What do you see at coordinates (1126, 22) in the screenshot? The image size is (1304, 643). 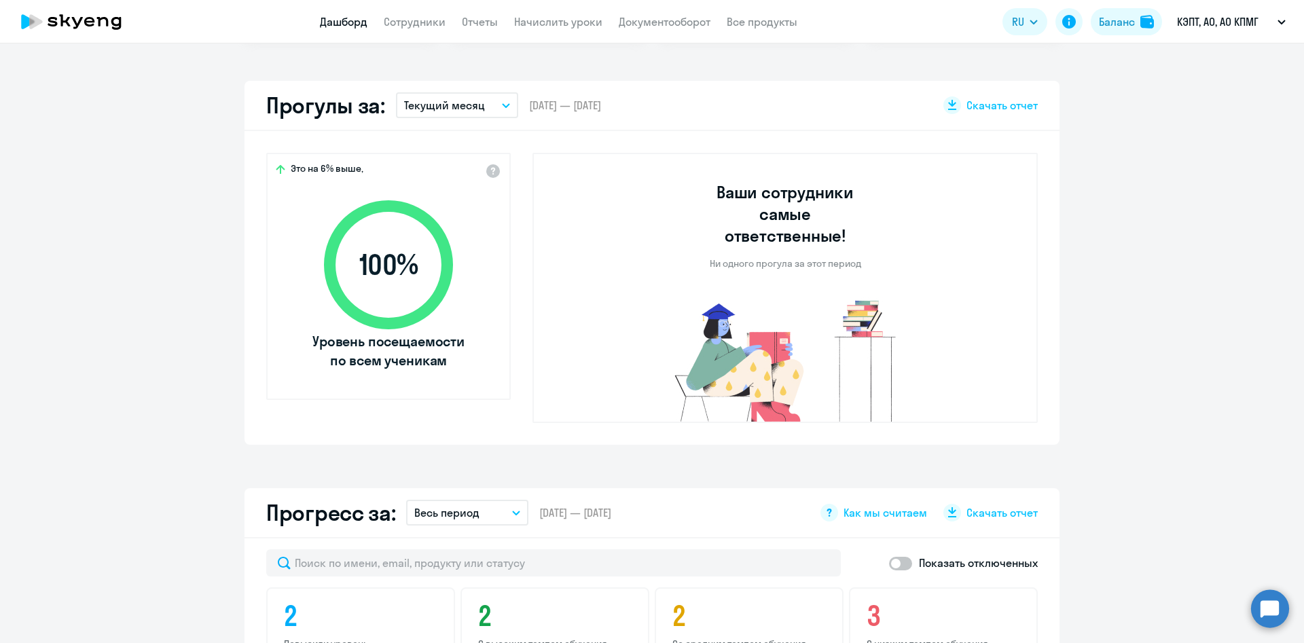 I see `a: Балансbalance` at bounding box center [1126, 22].